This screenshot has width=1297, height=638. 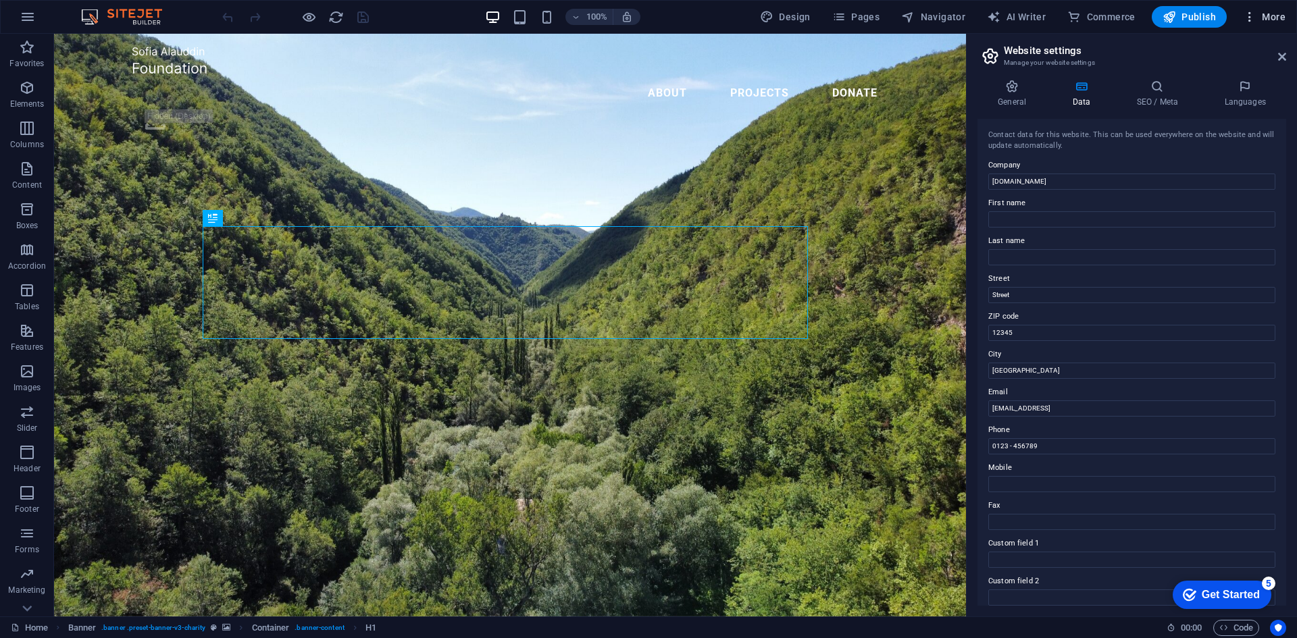 I want to click on button: AI Writer, so click(x=1016, y=17).